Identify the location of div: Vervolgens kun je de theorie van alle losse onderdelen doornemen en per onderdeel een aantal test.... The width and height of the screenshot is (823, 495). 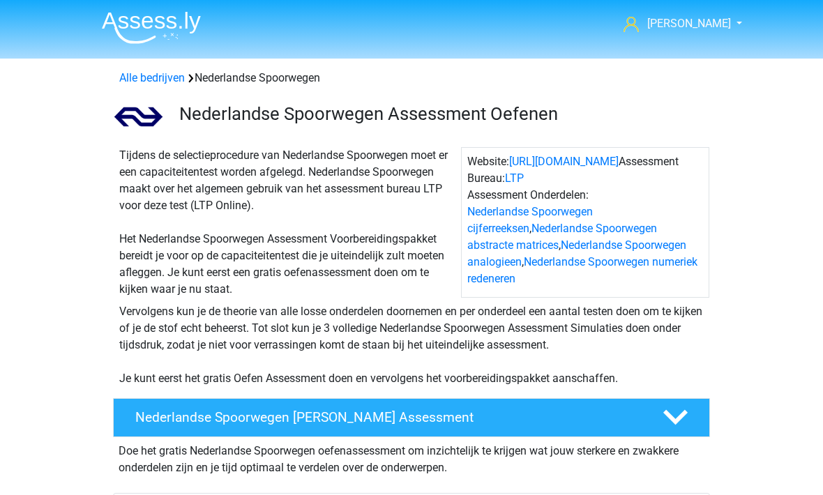
(412, 345).